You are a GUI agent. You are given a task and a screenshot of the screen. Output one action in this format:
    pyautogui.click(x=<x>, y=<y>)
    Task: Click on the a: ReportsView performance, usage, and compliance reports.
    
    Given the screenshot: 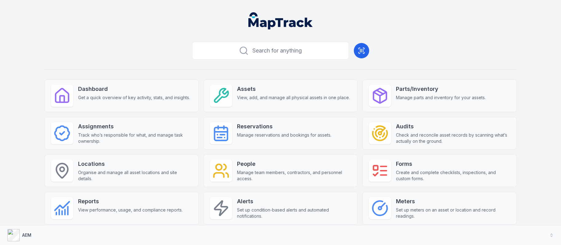 What is the action you would take?
    pyautogui.click(x=121, y=208)
    